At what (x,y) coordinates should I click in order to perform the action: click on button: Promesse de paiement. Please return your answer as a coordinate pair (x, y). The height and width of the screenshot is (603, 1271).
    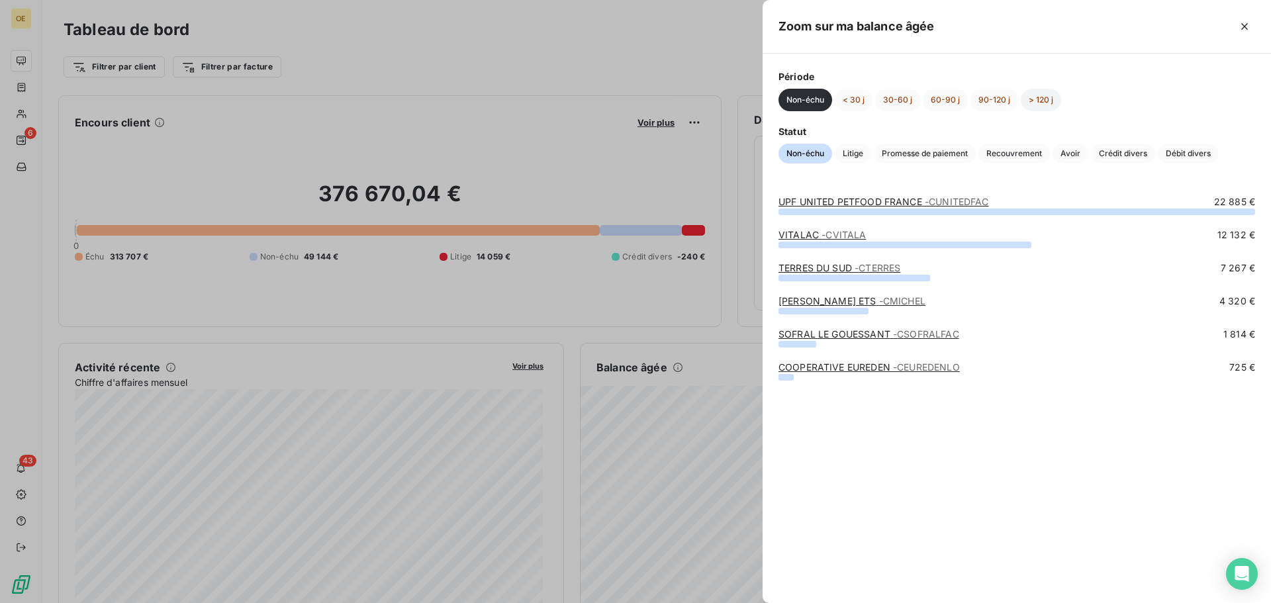
    Looking at the image, I should click on (925, 154).